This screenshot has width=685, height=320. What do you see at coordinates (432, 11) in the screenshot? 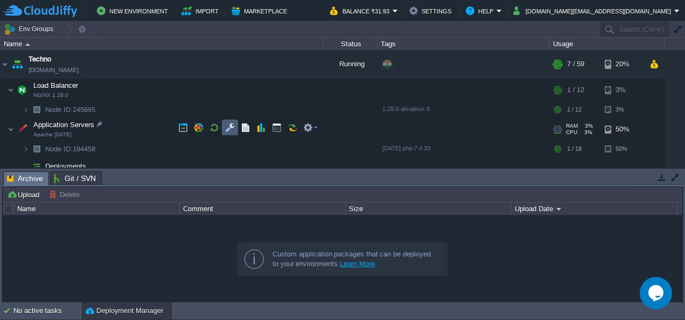
I see `button: Settings` at bounding box center [432, 11].